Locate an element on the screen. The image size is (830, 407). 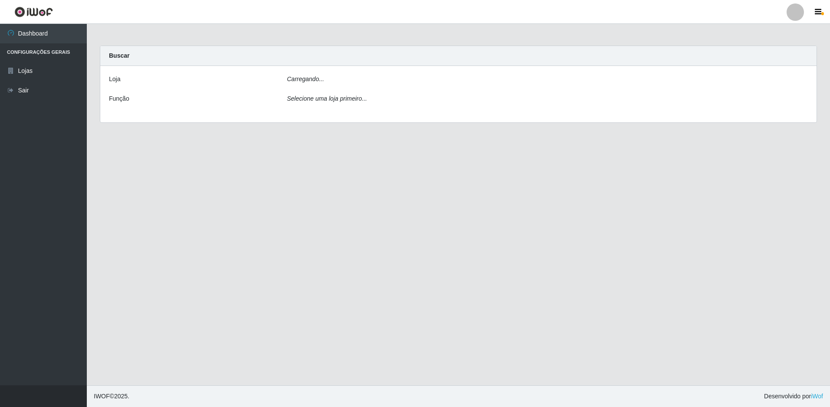
i: Selecione uma loja primeiro... is located at coordinates (327, 98).